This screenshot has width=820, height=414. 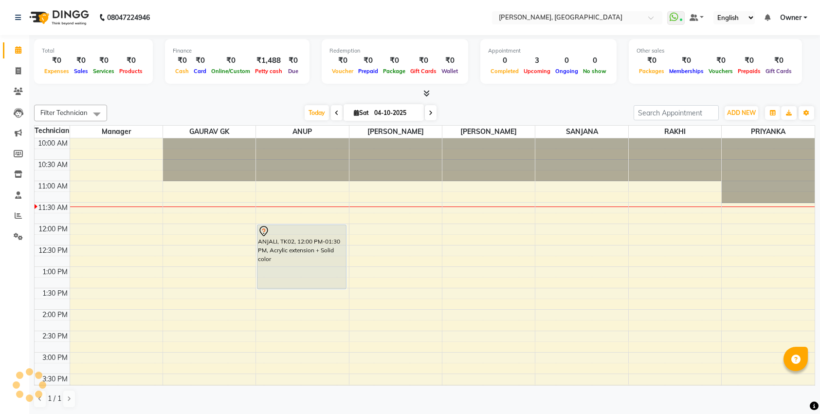 What do you see at coordinates (129, 18) in the screenshot?
I see `b: 08047224946` at bounding box center [129, 18].